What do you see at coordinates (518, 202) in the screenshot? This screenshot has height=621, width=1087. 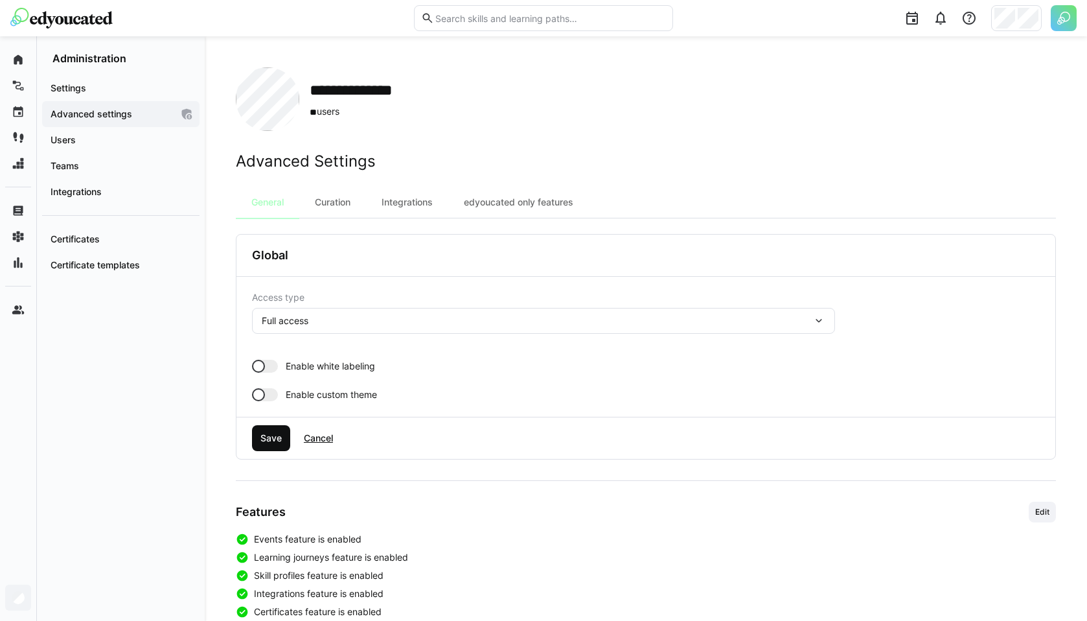 I see `div: edyoucated only features` at bounding box center [518, 202].